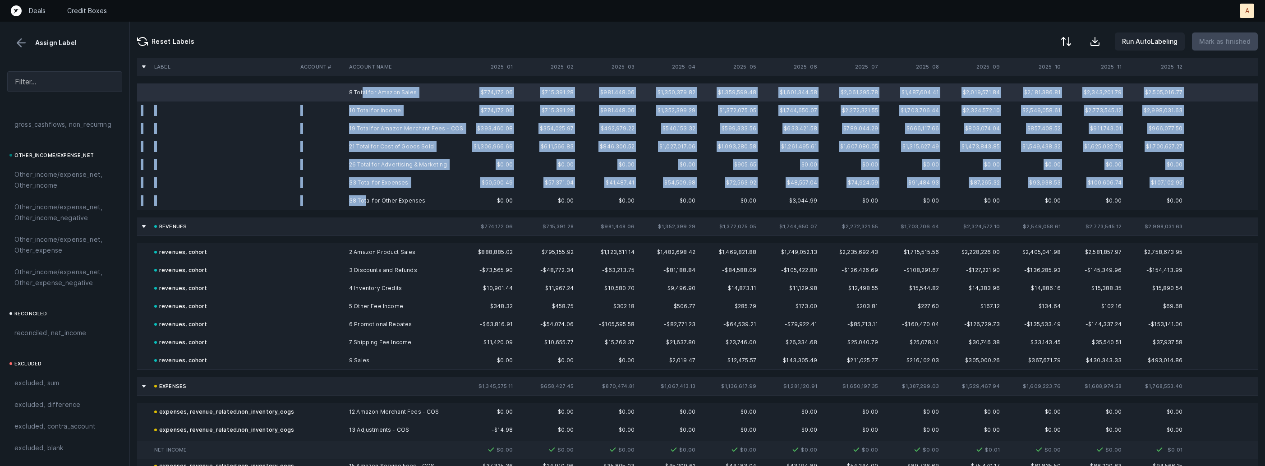  I want to click on td: $1,700,627.27, so click(1155, 147).